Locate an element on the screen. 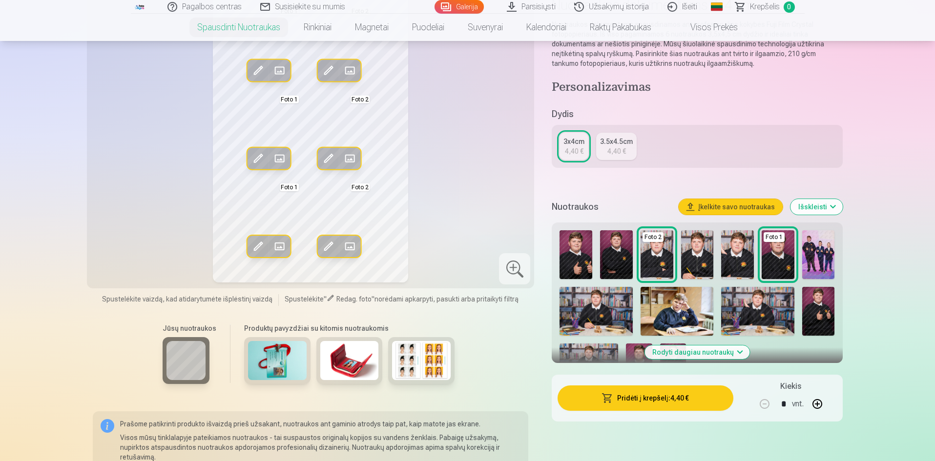 This screenshot has width=935, height=461. p: Prašome patikrinti produkto išvaizdą prieš užsakant, nuotraukos ant gaminio atrodys taip pat, kai... is located at coordinates (320, 424).